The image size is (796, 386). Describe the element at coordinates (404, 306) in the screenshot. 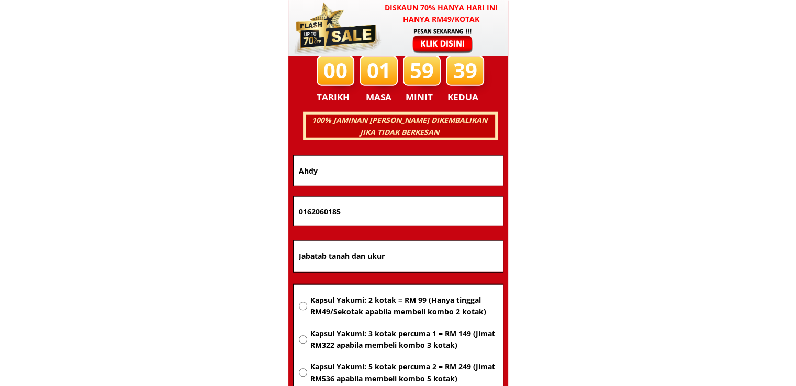

I see `span: Kapsul Yakumi: 2 kotak = RM 99 (Hanya tinggal RM49/Sekotak apabila membeli kombo 2 kotak)` at that location.